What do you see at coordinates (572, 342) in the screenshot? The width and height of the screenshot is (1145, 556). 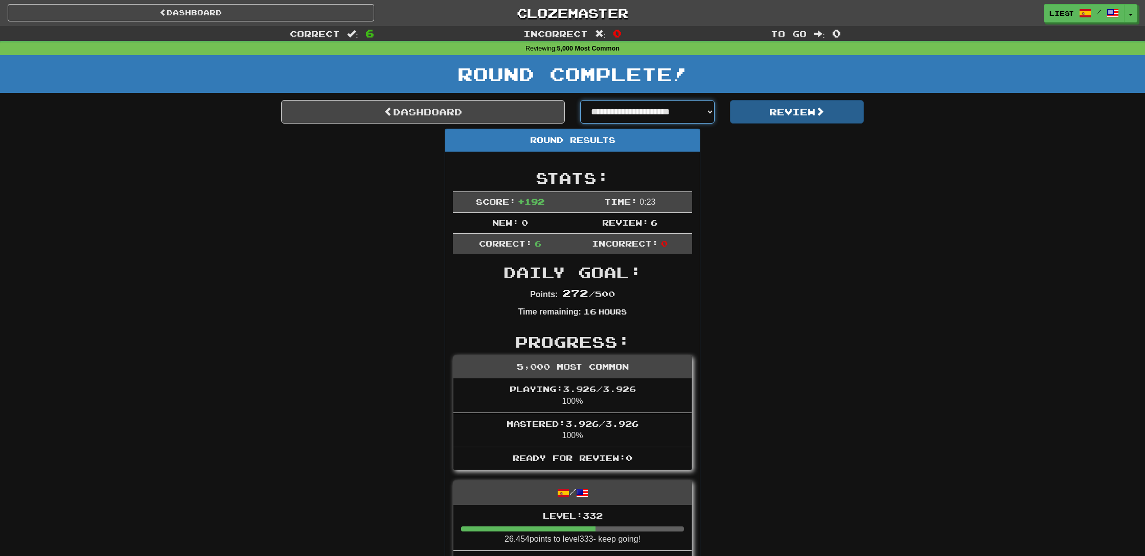 I see `h2: Progress:` at bounding box center [572, 342].